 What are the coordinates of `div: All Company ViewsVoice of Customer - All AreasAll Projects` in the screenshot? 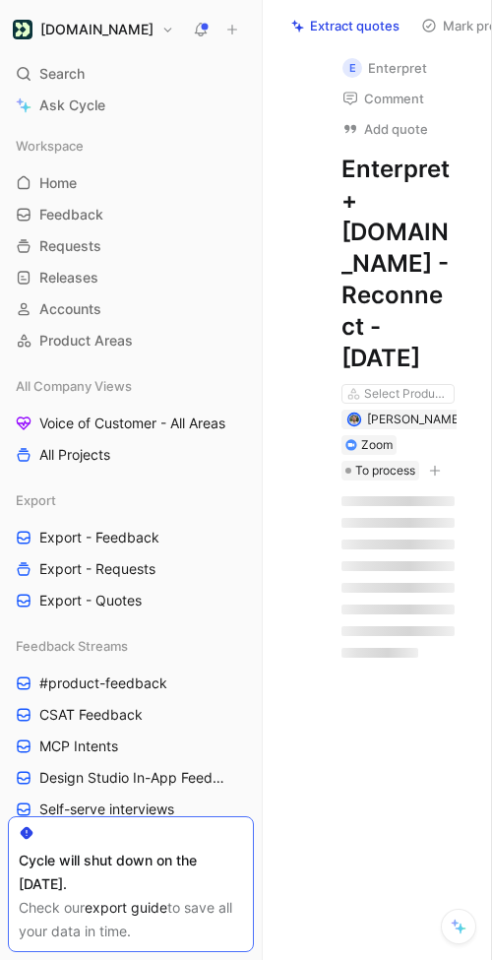 It's located at (131, 420).